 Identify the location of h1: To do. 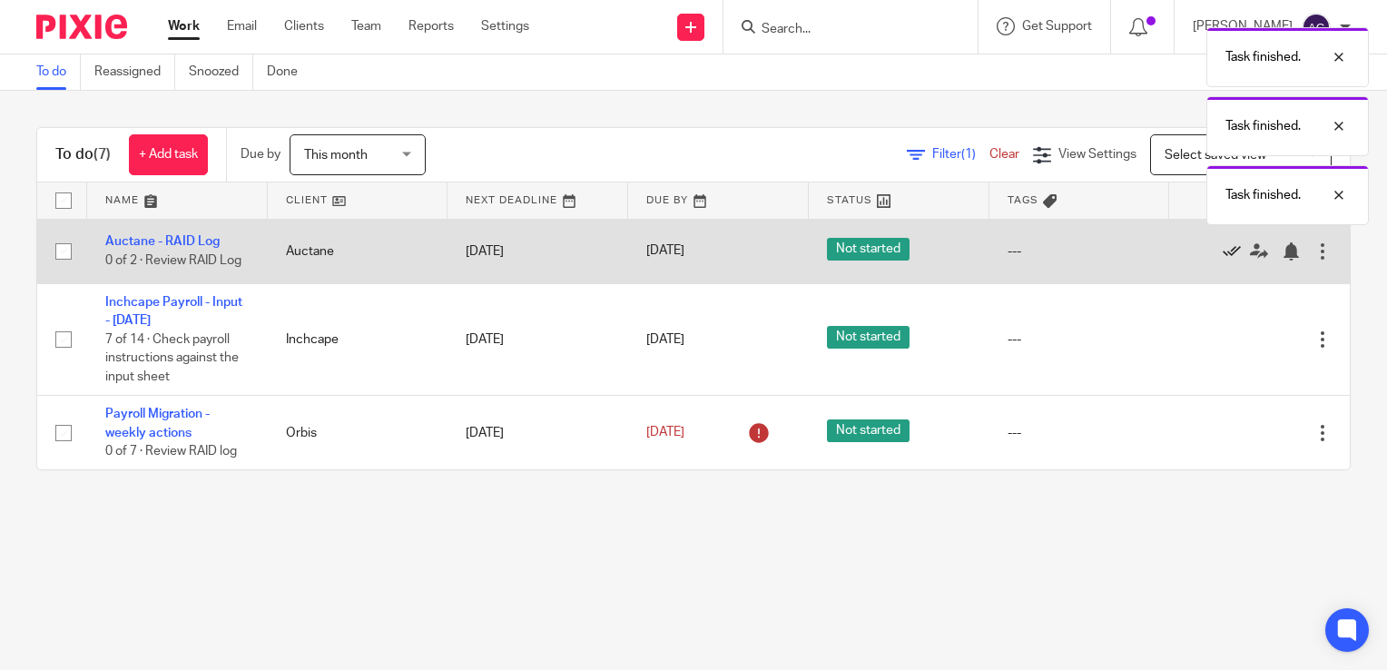
(83, 154).